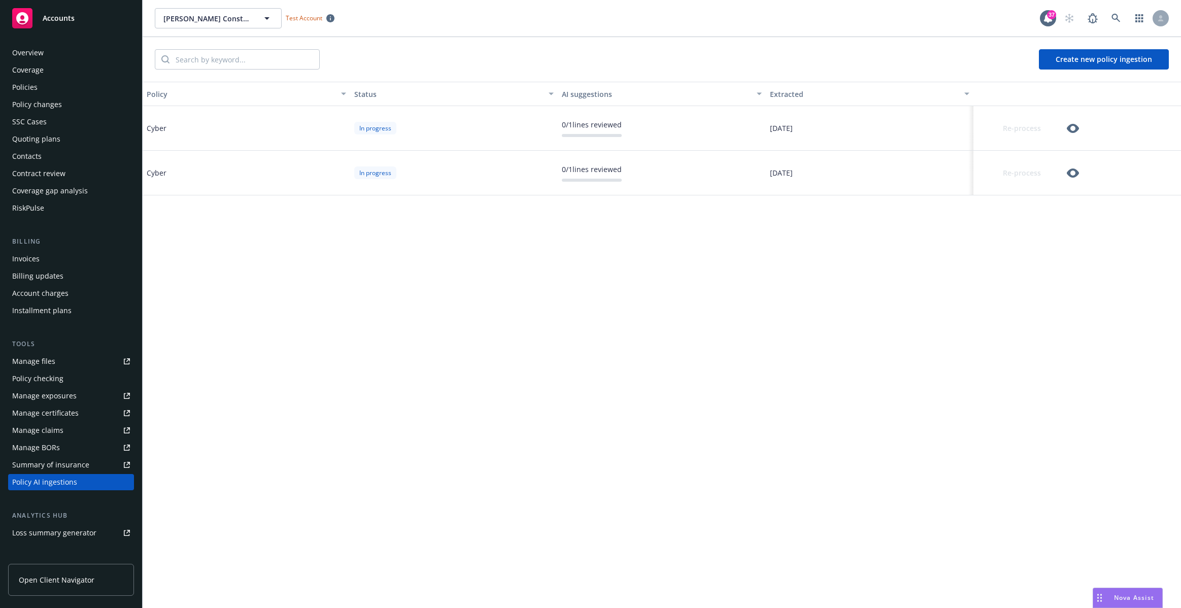  What do you see at coordinates (71, 105) in the screenshot?
I see `a: Policy changes` at bounding box center [71, 105].